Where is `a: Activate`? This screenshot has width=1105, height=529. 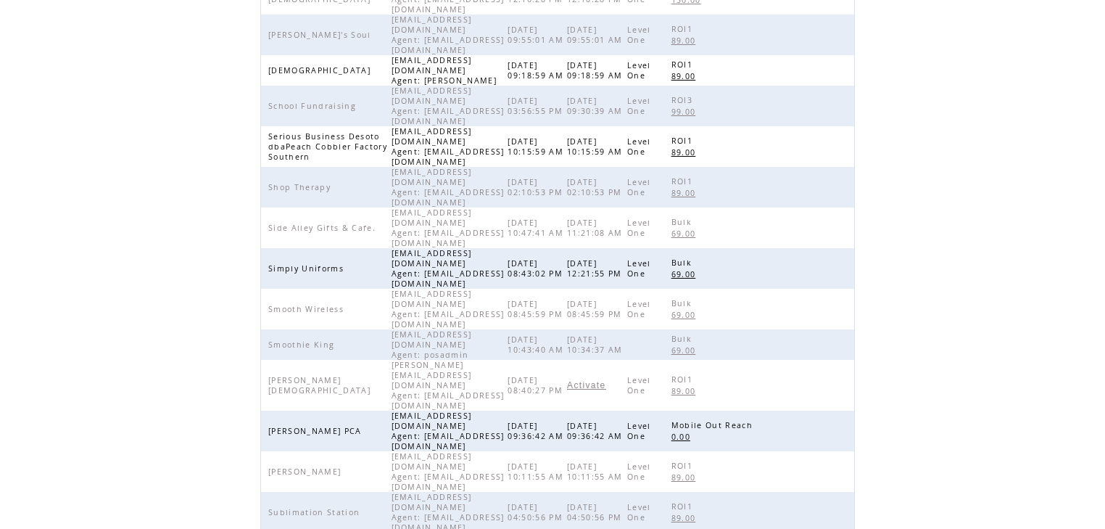 a: Activate is located at coordinates (586, 385).